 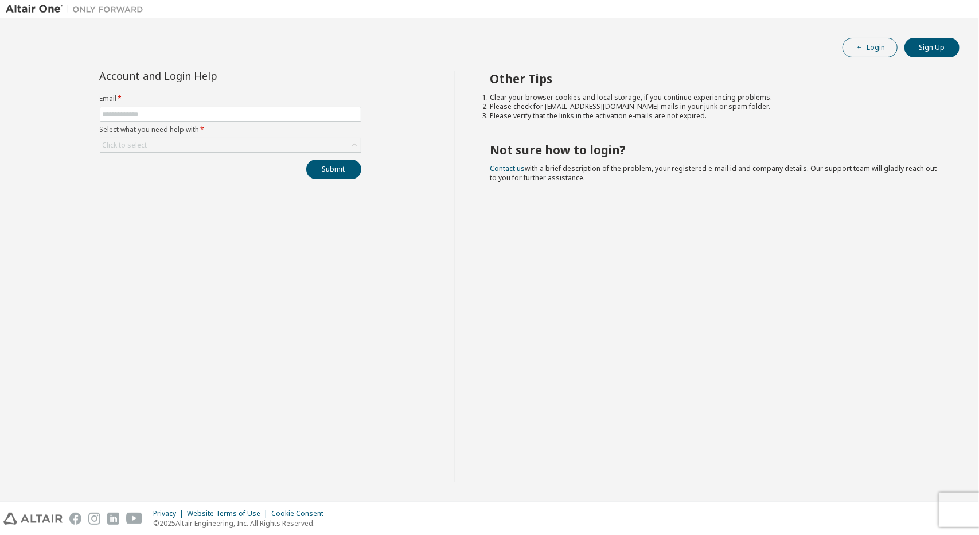 What do you see at coordinates (714, 79) in the screenshot?
I see `h2: Other Tips` at bounding box center [714, 79].